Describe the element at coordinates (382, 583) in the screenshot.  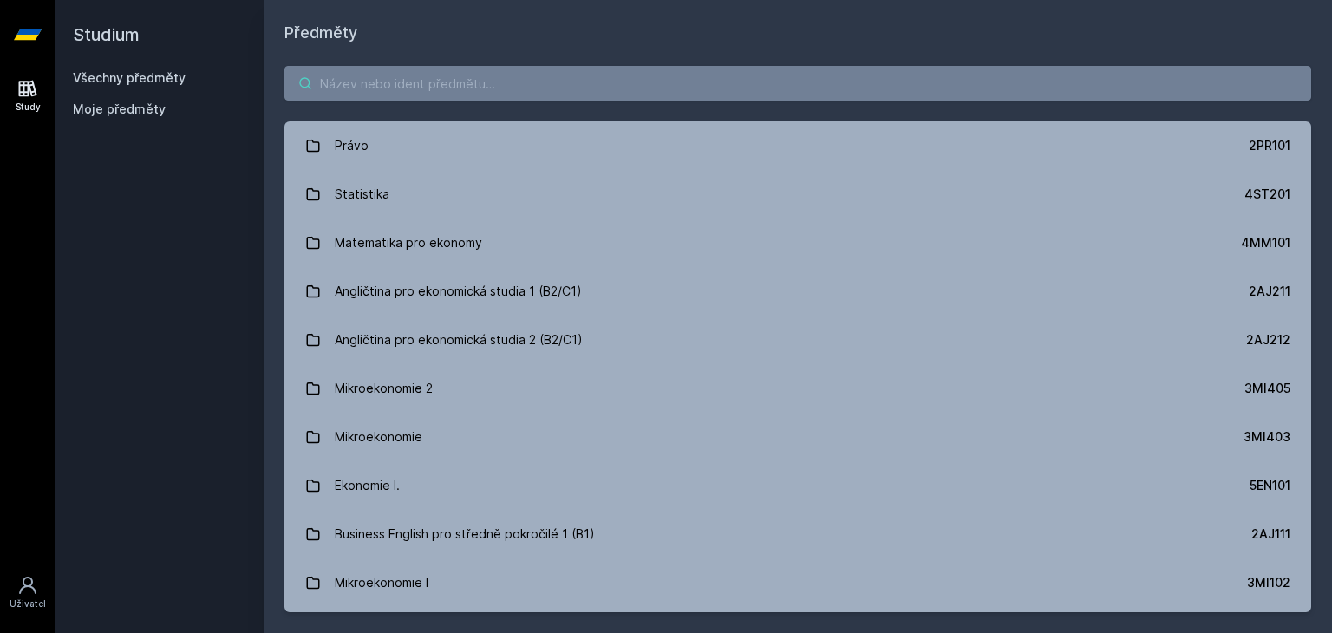
I see `div: Mikroekonomie I` at that location.